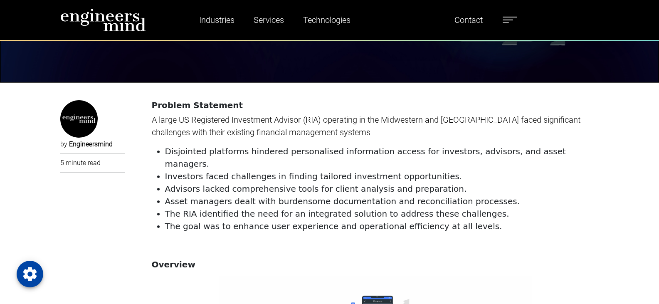  What do you see at coordinates (327, 20) in the screenshot?
I see `a: Technologies` at bounding box center [327, 20].